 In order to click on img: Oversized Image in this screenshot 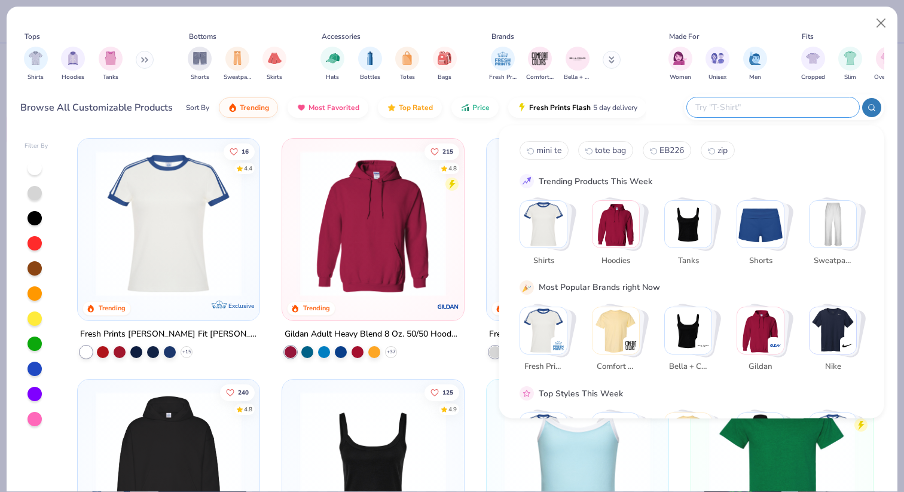, I will do `click(887, 58)`.